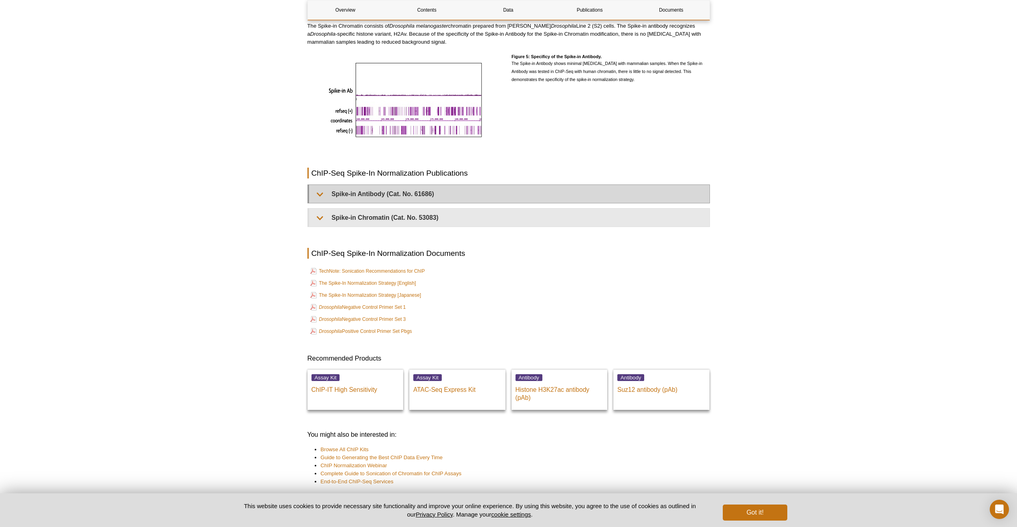  Describe the element at coordinates (457, 389) in the screenshot. I see `a: Assay Kit ATAC-Seq Express Kit` at that location.